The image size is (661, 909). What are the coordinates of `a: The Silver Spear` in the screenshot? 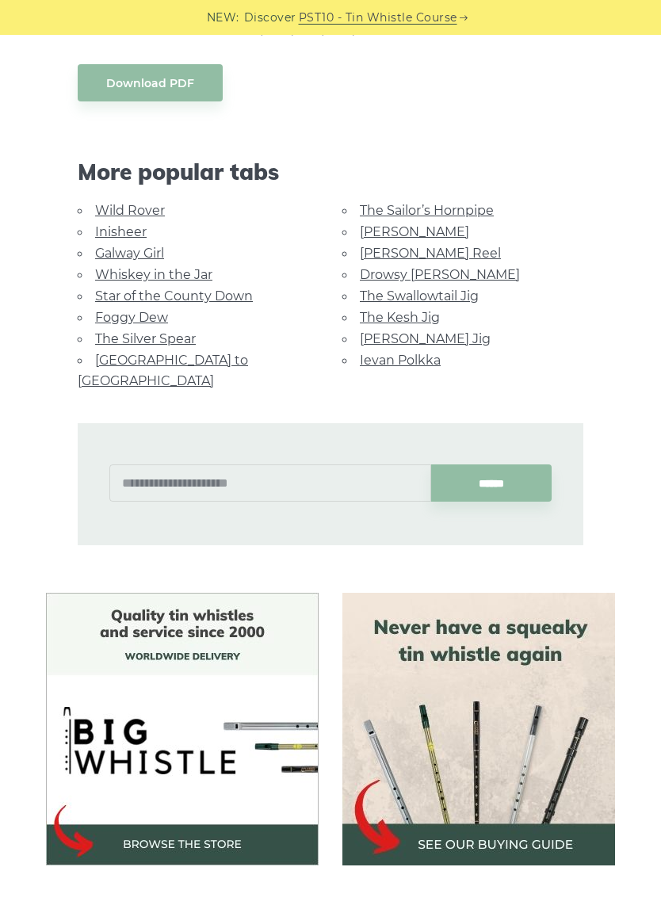 It's located at (145, 338).